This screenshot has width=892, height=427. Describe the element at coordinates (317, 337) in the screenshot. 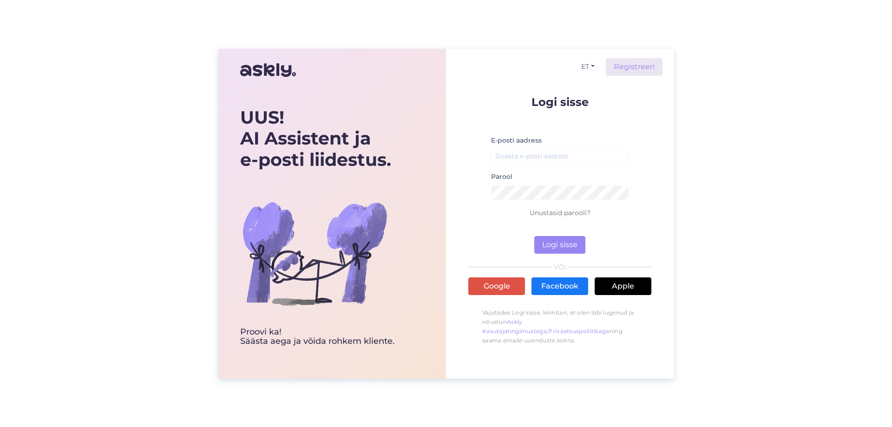

I see `div: Proovi ka! Säästa aega ja võida rohkem kliente.` at that location.